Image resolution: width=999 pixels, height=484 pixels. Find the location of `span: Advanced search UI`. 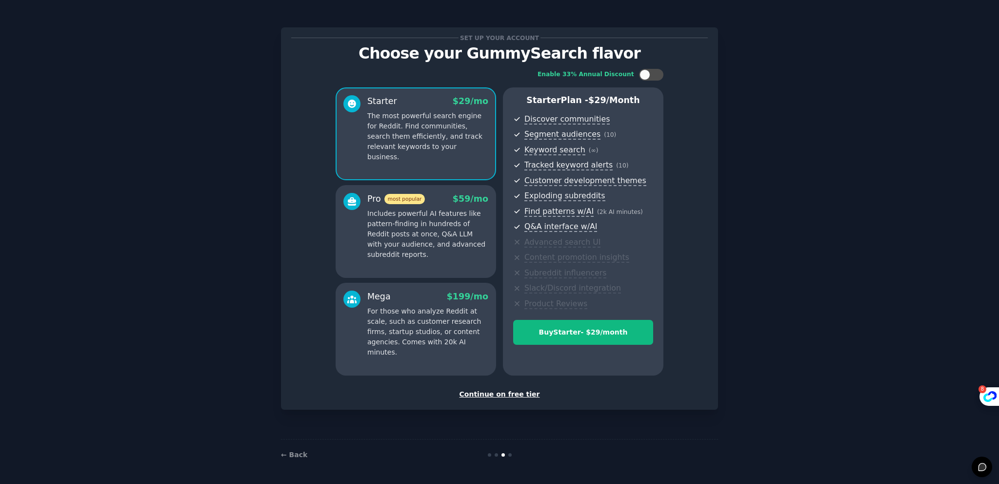

span: Advanced search UI is located at coordinates (563, 242).